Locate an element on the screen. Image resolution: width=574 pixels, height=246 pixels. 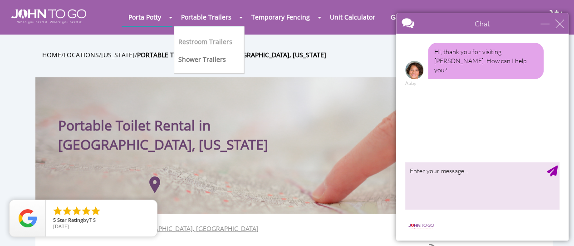
div: close is located at coordinates (169, 16).